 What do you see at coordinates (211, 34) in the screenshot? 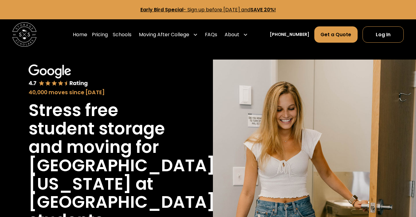
I see `a: FAQs` at bounding box center [211, 34].